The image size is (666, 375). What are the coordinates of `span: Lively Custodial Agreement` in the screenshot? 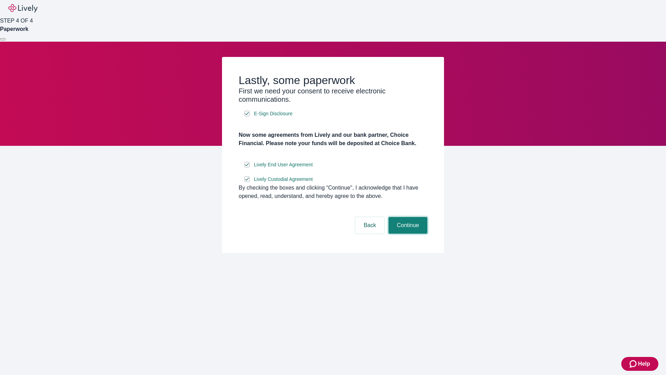 It's located at (283, 179).